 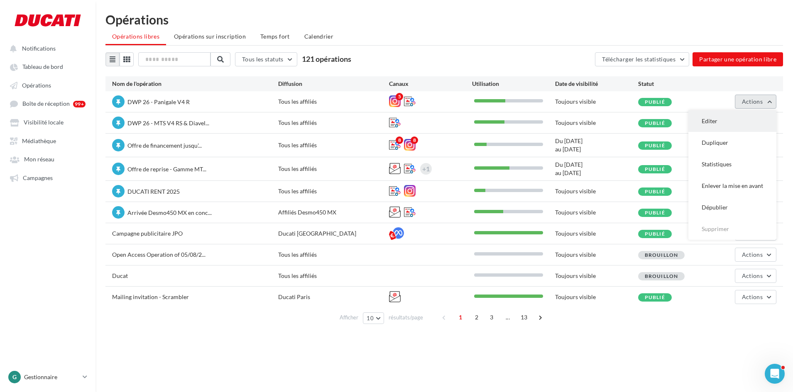 I want to click on button: Statistiques, so click(x=732, y=164).